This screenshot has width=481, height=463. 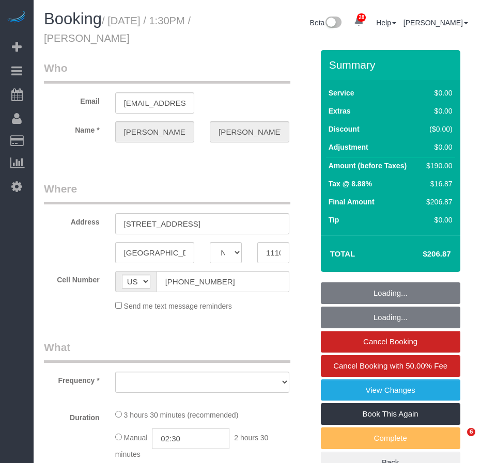 What do you see at coordinates (390, 342) in the screenshot?
I see `a: Cancel Booking` at bounding box center [390, 342].